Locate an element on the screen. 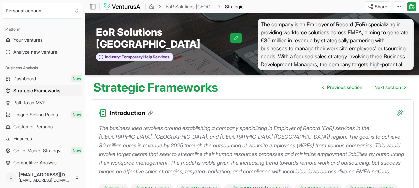  a: Your ventures is located at coordinates (42, 40).